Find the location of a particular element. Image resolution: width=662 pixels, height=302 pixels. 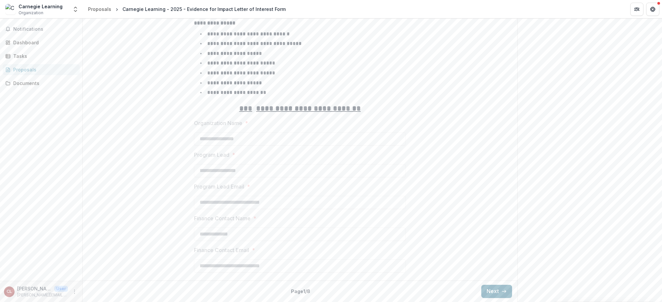

button: Open entity switcher is located at coordinates (75, 9).